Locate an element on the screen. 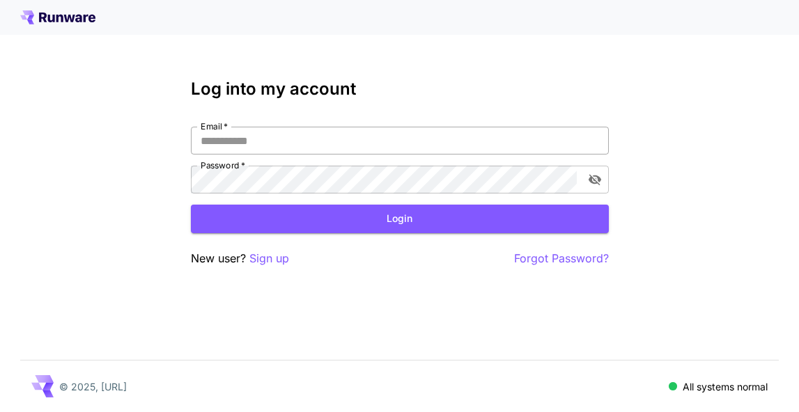  button: Sign up is located at coordinates (269, 258).